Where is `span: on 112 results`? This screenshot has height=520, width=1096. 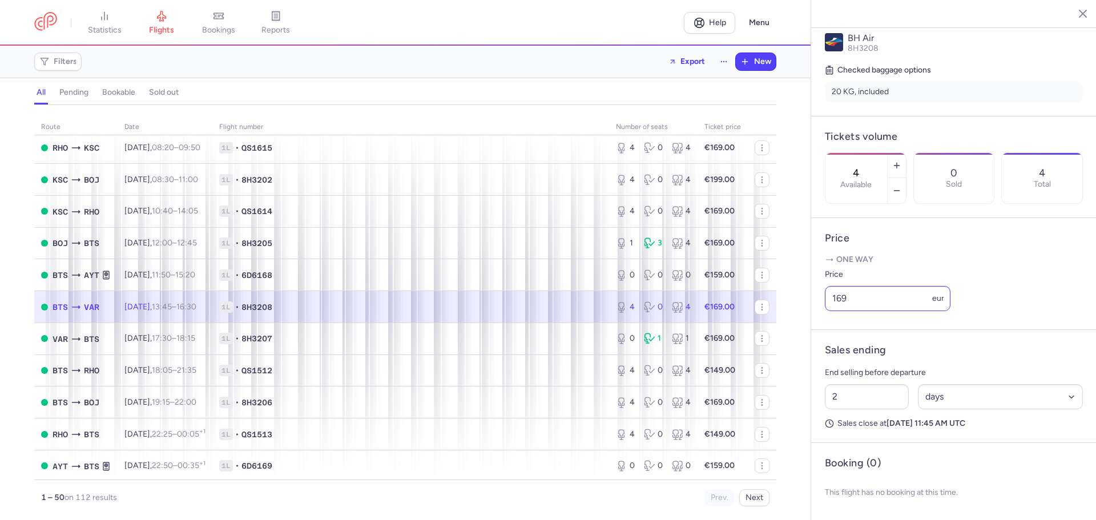
span: on 112 results is located at coordinates (91, 497).